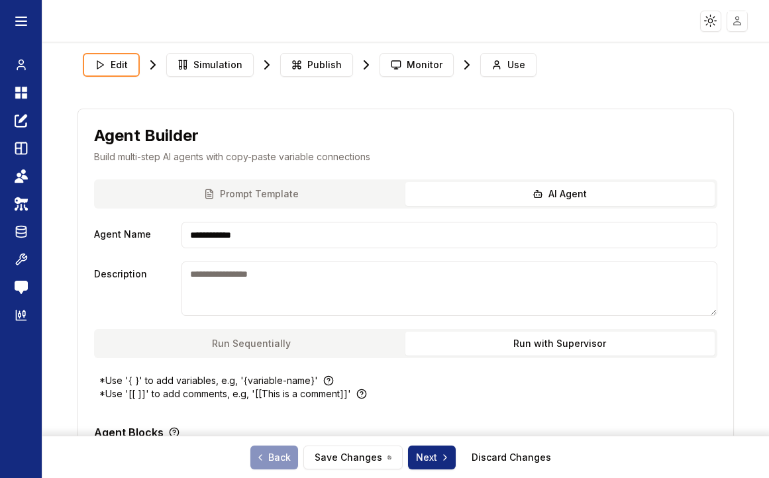  What do you see at coordinates (21, 287) in the screenshot?
I see `img: feedback` at bounding box center [21, 287].